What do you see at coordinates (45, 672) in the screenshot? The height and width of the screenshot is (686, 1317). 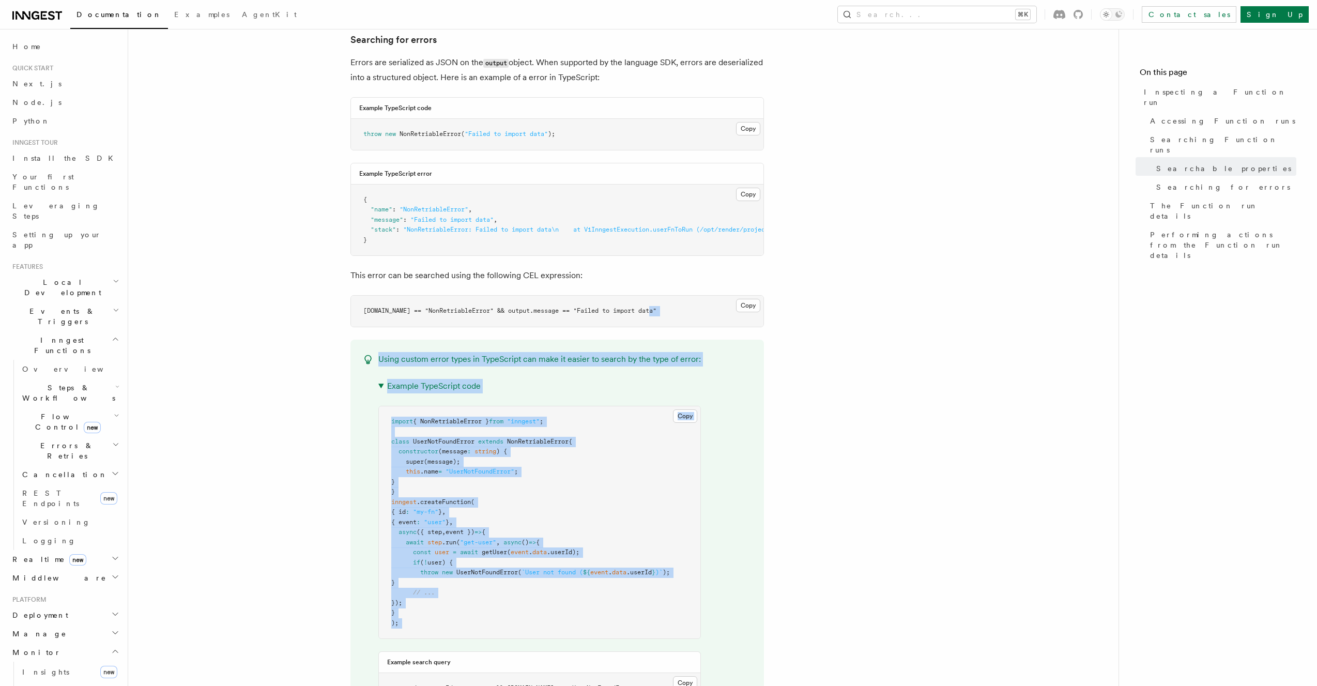 I see `span: Insights` at bounding box center [45, 672].